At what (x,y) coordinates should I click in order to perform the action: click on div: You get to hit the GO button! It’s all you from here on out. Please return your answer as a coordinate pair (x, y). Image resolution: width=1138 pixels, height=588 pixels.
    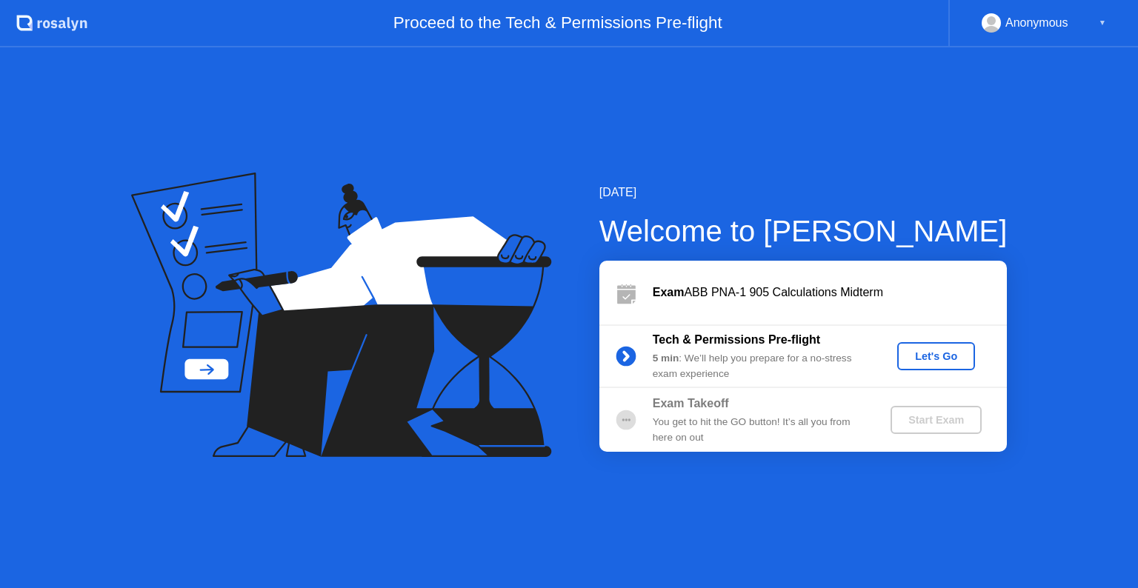
    Looking at the image, I should click on (759, 430).